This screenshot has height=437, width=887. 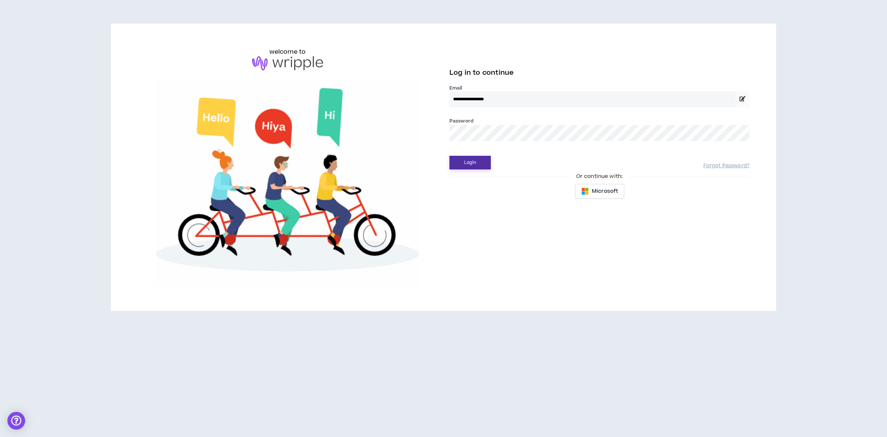 I want to click on button: Login, so click(x=470, y=162).